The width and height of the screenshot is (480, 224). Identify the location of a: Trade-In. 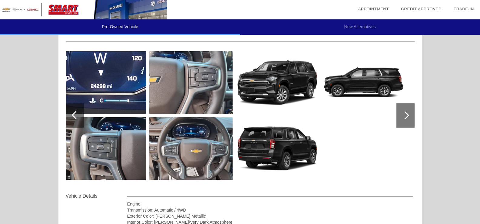
(463, 9).